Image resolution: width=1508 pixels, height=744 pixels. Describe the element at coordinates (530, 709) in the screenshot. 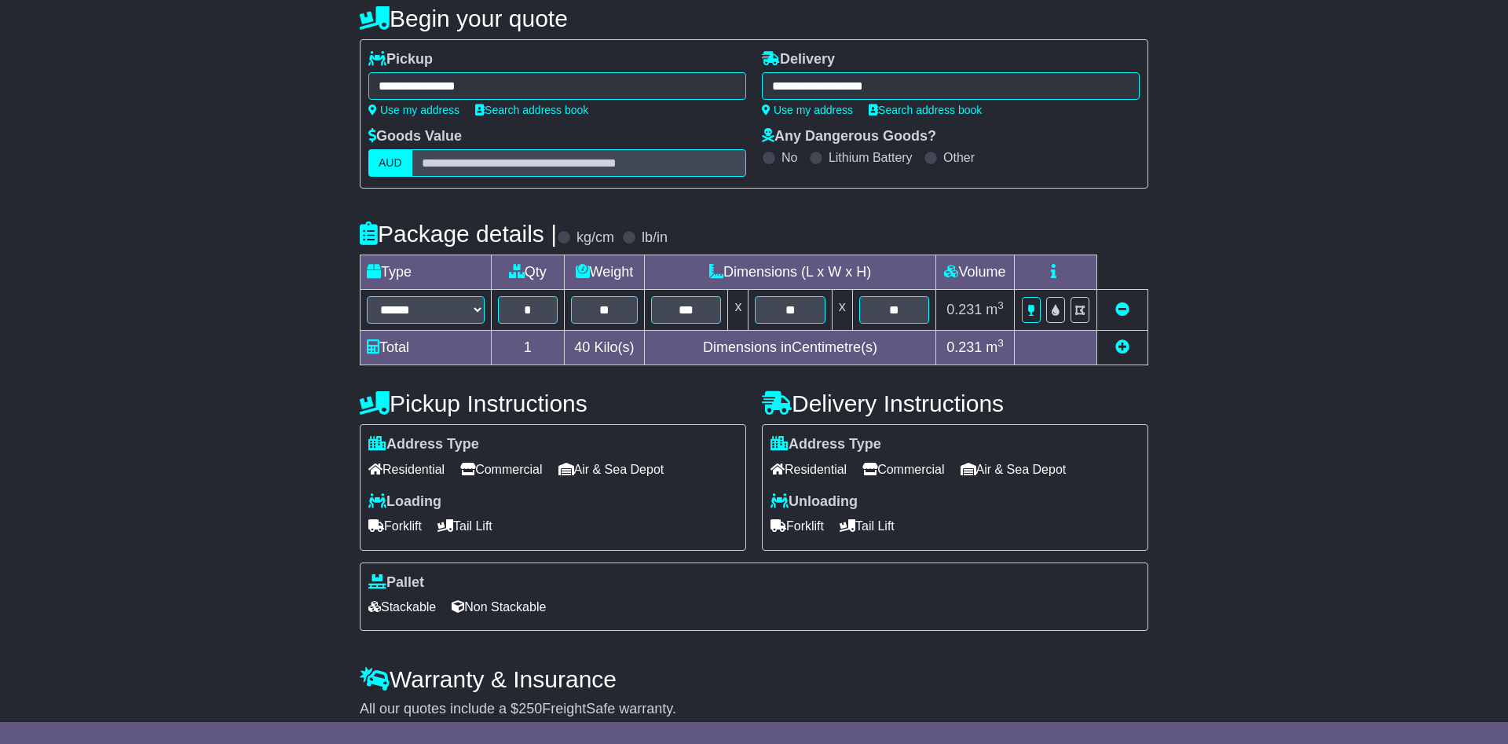

I see `span: 250` at that location.